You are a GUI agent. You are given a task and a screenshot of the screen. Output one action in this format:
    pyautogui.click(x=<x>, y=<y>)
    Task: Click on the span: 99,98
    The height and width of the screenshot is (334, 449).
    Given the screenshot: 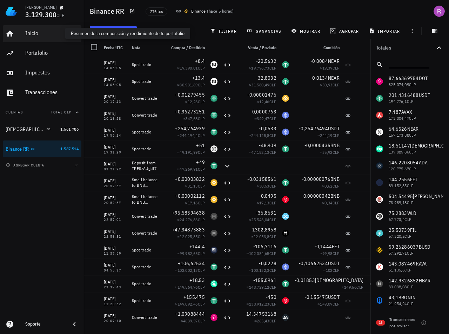 What is the action you would take?
    pyautogui.click(x=328, y=253)
    